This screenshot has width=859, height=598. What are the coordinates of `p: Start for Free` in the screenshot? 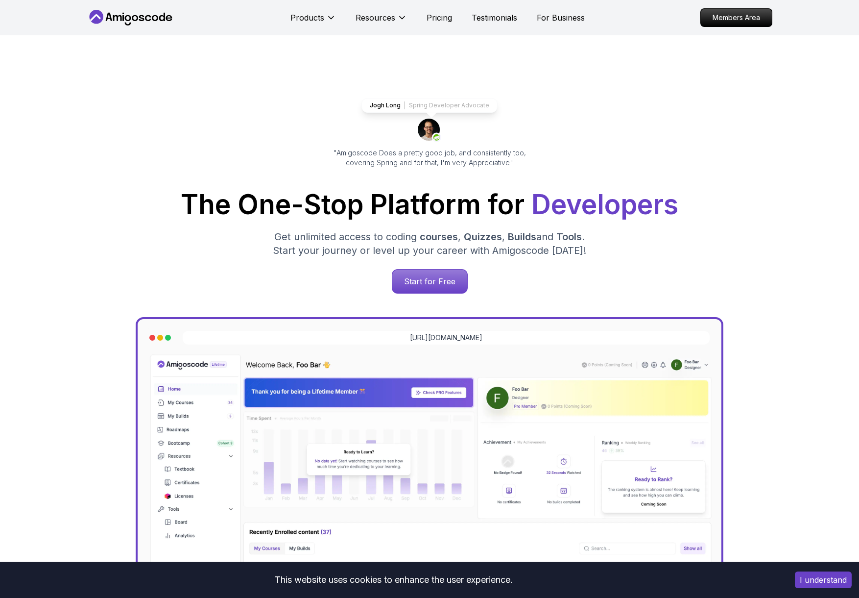 It's located at (430, 281).